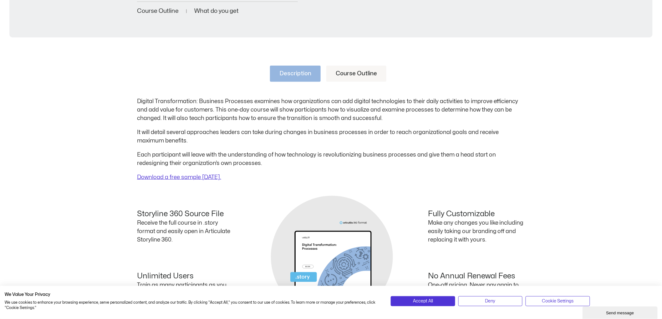 Image resolution: width=662 pixels, height=319 pixels. I want to click on p: We use cookies to enhance your browsing experience, serve personalized content, and analyze our t..., so click(193, 306).